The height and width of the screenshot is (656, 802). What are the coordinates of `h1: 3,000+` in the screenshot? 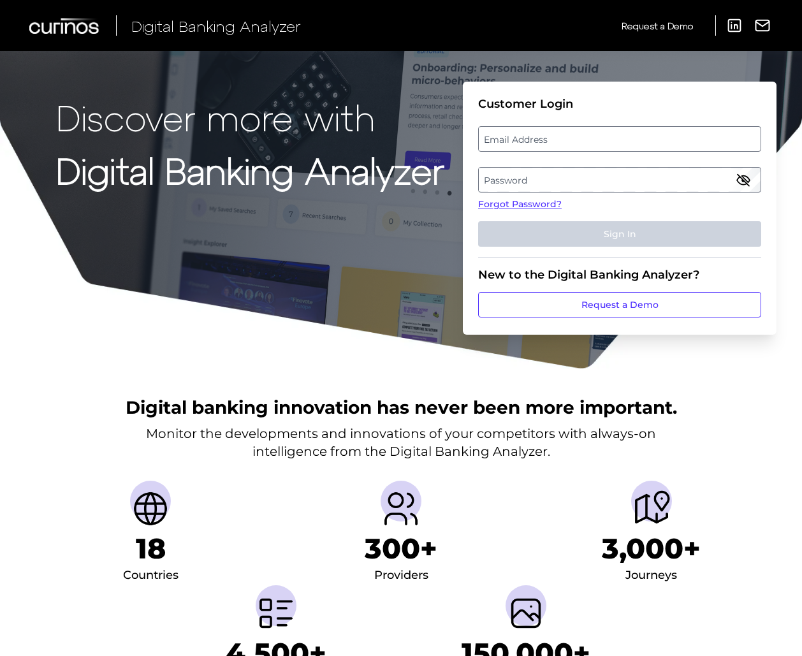 It's located at (651, 549).